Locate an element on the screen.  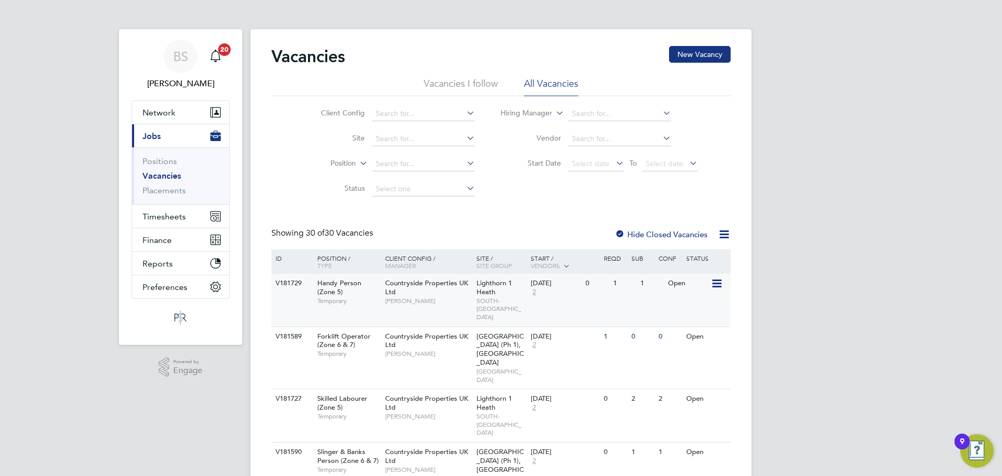
a: Vacancies is located at coordinates (162, 175).